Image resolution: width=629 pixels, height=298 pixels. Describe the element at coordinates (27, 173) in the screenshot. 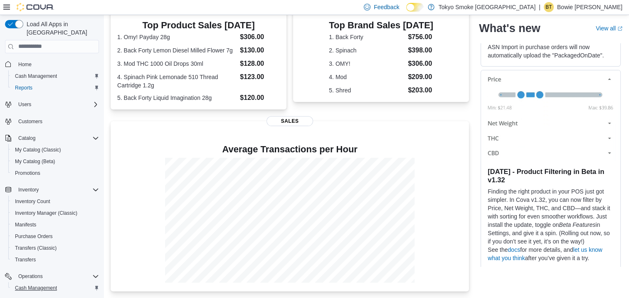

I see `span: Promotions` at that location.